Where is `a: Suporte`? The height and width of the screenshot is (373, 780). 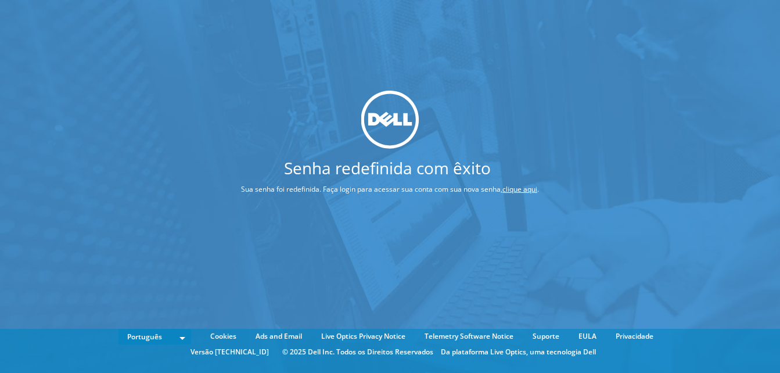
a: Suporte is located at coordinates (546, 336).